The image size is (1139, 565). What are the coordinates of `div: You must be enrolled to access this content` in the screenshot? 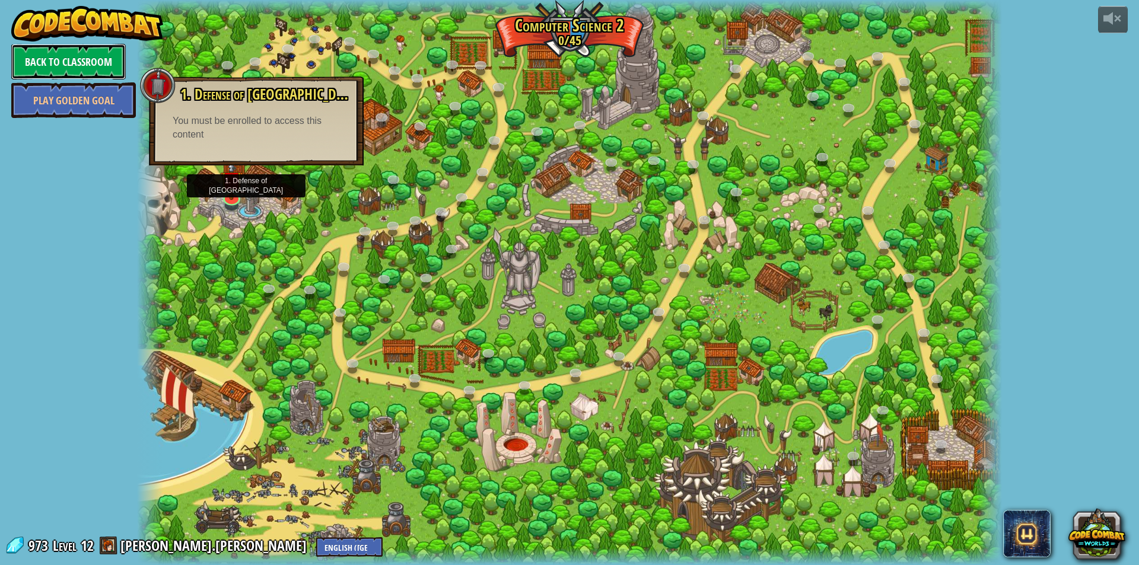 It's located at (256, 128).